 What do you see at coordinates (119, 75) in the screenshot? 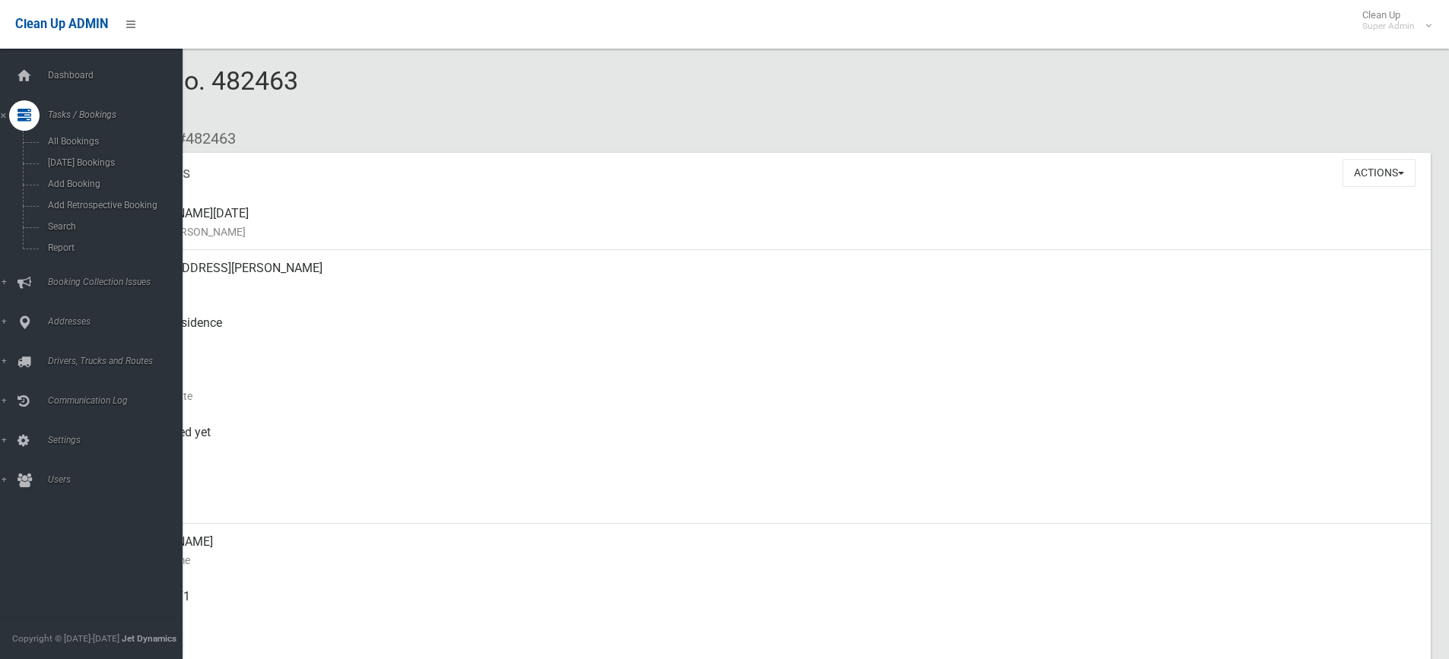
I see `span: Dashboard` at bounding box center [119, 75].